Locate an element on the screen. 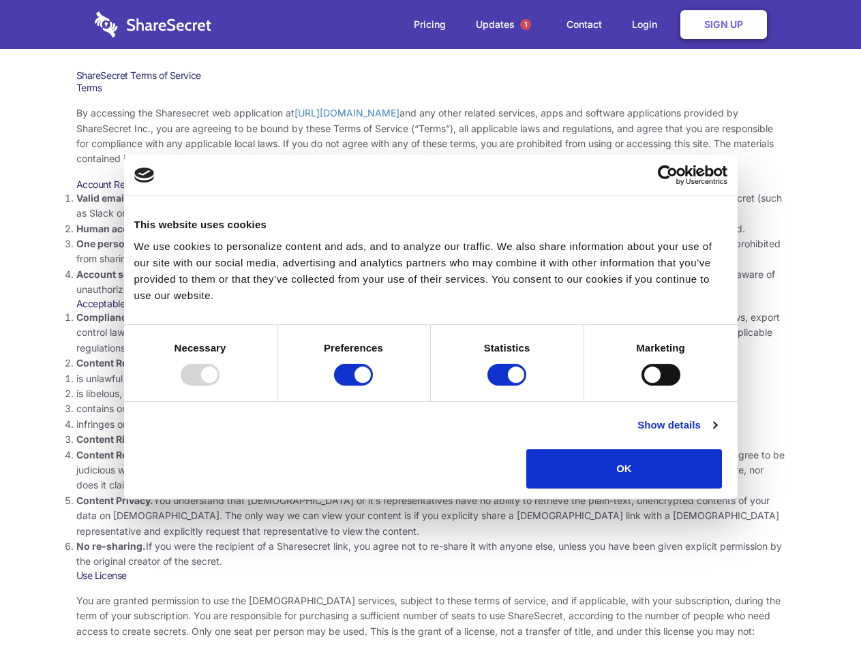 This screenshot has width=861, height=654. li: You must provide a valid email address, either directly, or through approved third-party integrat... is located at coordinates (431, 206).